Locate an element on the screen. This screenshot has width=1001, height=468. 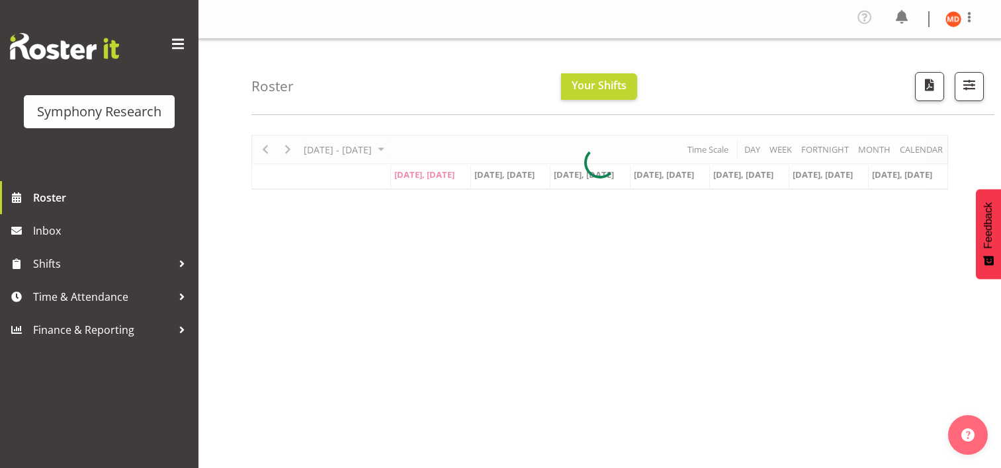
button: Download a PDF of the roster according to the set date range. is located at coordinates (929, 87).